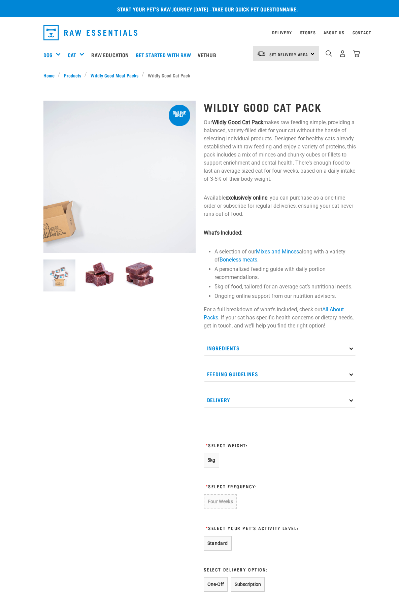 This screenshot has height=592, width=399. What do you see at coordinates (72, 75) in the screenshot?
I see `a: Products` at bounding box center [72, 75].